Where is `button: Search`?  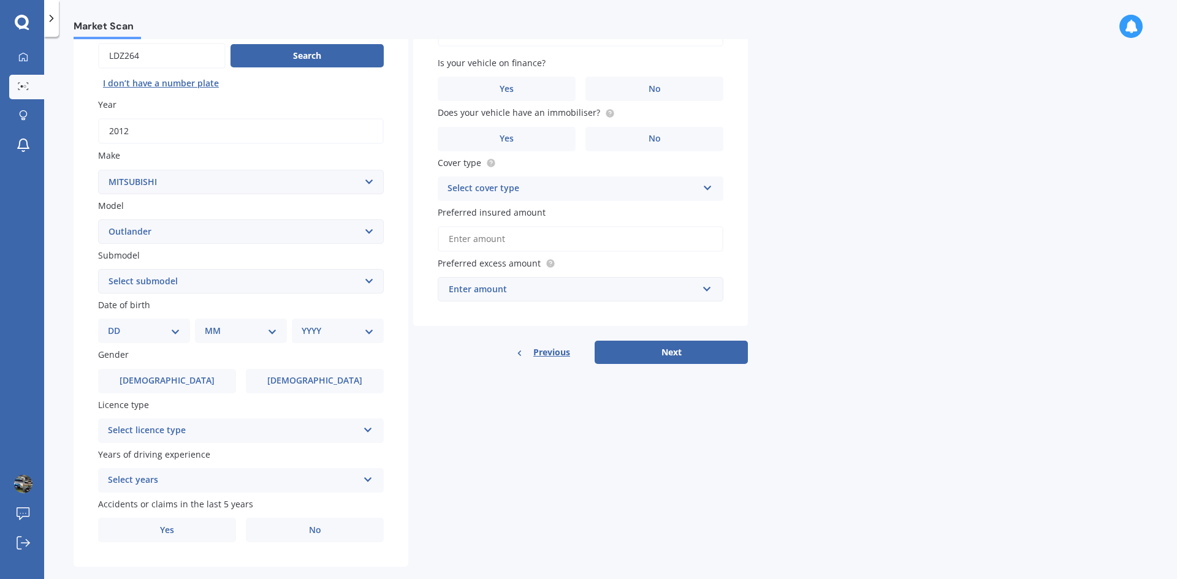
button: Search is located at coordinates (307, 56).